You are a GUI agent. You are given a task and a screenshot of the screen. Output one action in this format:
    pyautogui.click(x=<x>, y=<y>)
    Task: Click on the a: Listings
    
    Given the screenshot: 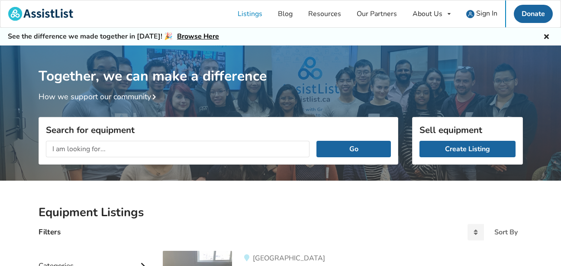 What is the action you would take?
    pyautogui.click(x=250, y=14)
    